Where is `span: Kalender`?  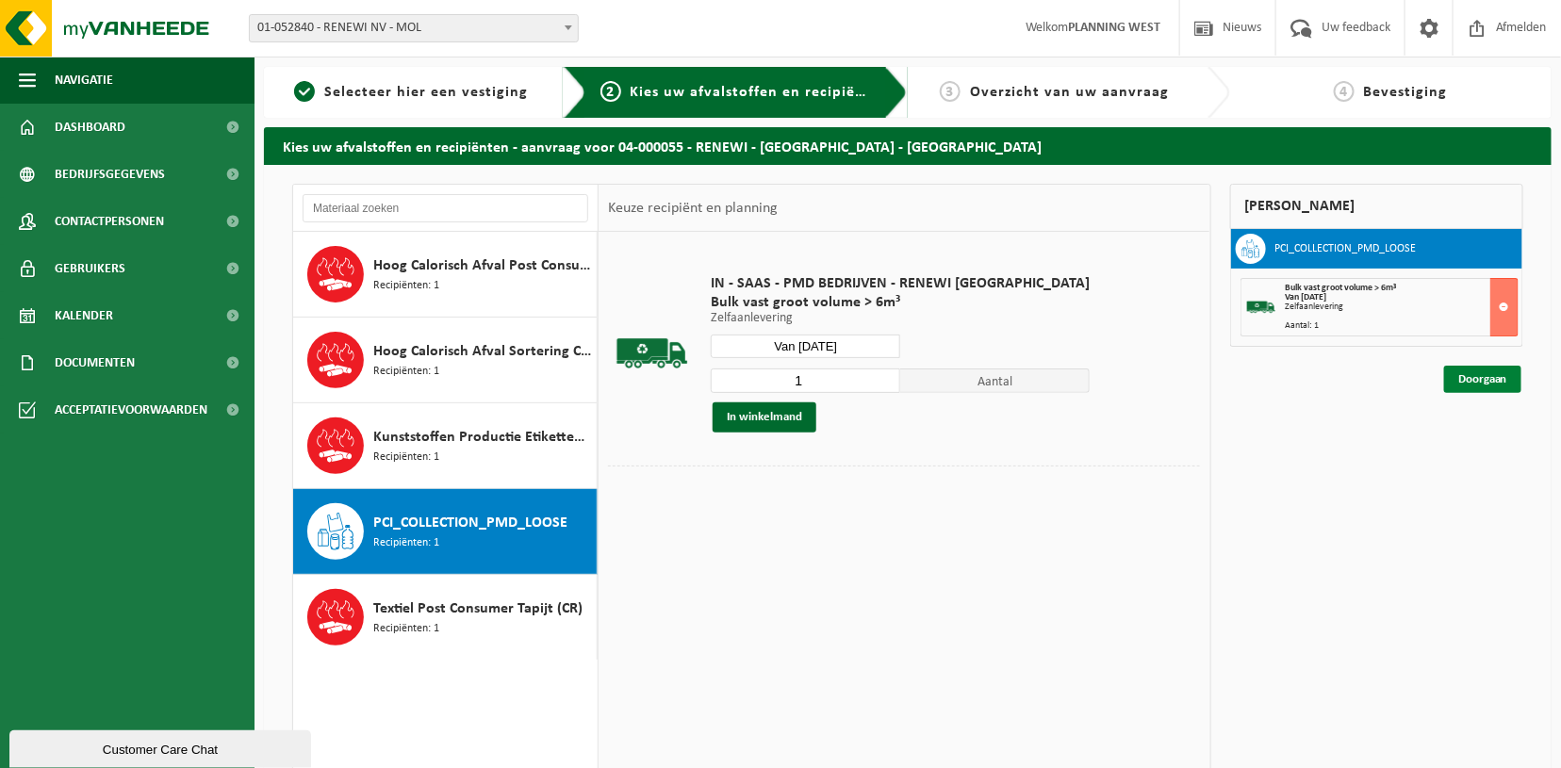
span: Kalender is located at coordinates (84, 316).